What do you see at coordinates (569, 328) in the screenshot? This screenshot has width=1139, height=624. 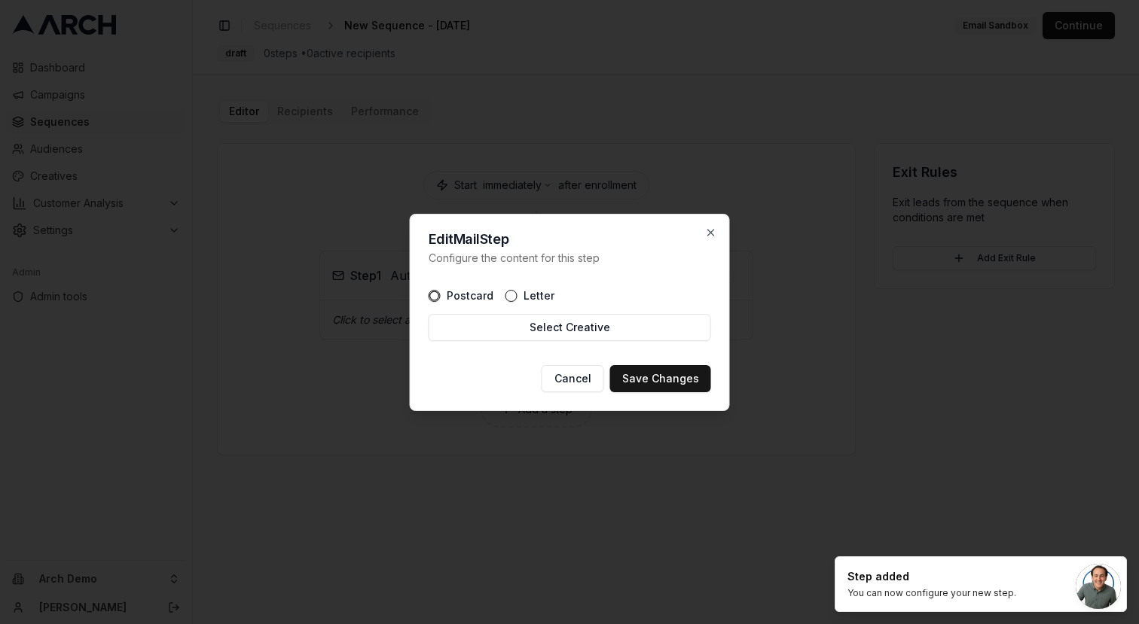 I see `button: Select Creative` at bounding box center [569, 328].